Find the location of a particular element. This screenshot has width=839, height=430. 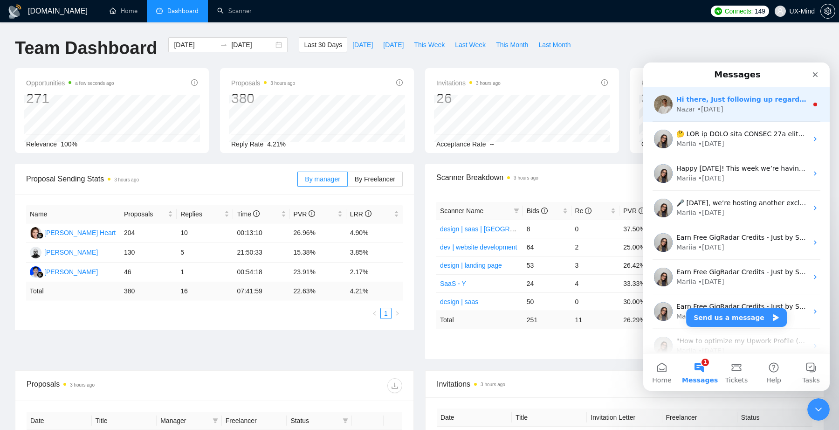

td: 26.29 % is located at coordinates (644, 319).